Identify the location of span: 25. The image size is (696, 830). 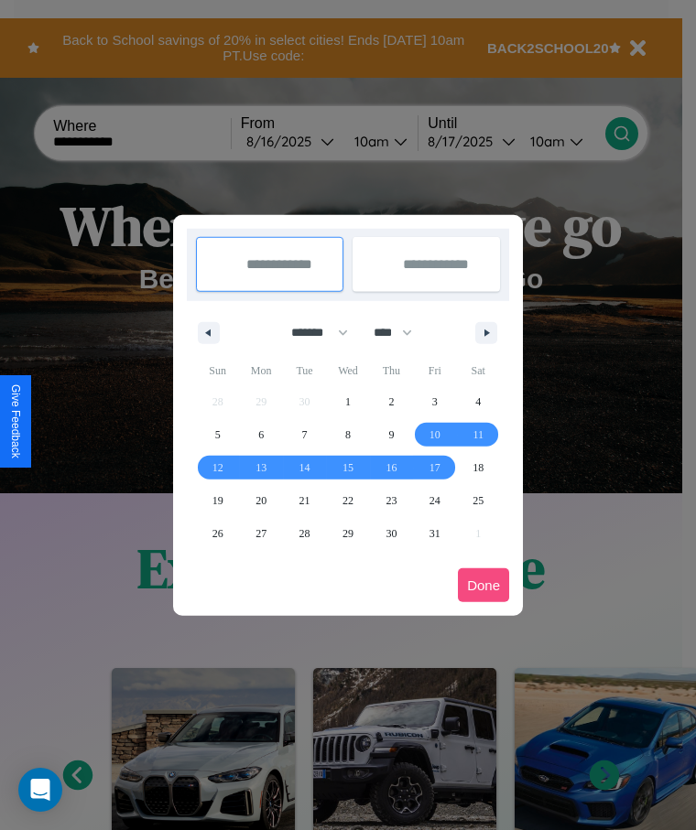
(478, 501).